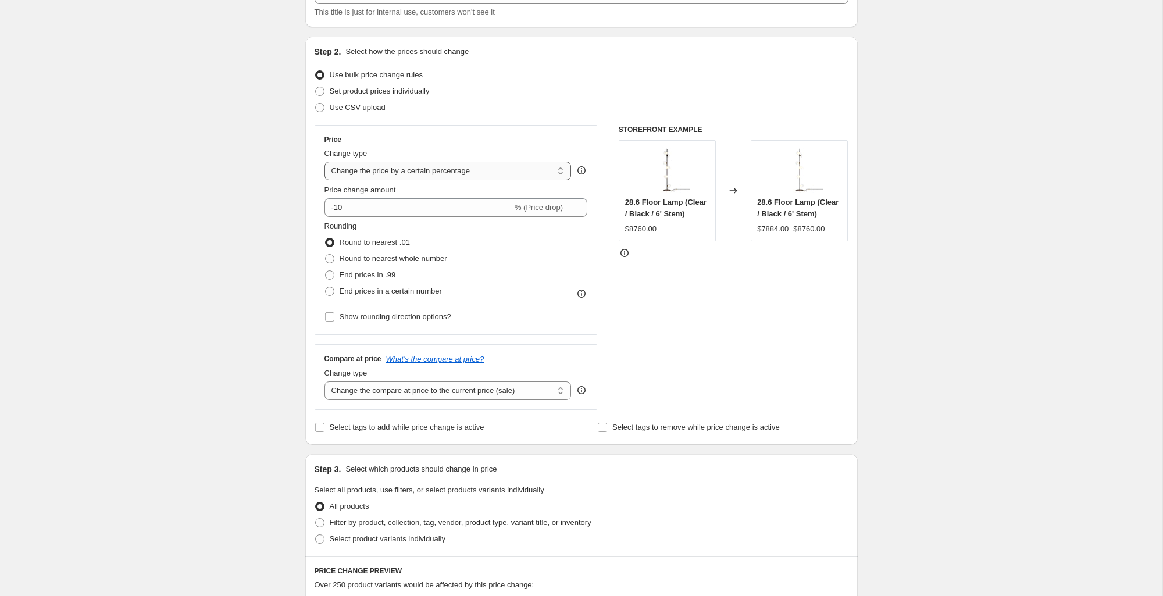 This screenshot has width=1163, height=596. Describe the element at coordinates (641, 229) in the screenshot. I see `div: $8760.00` at that location.